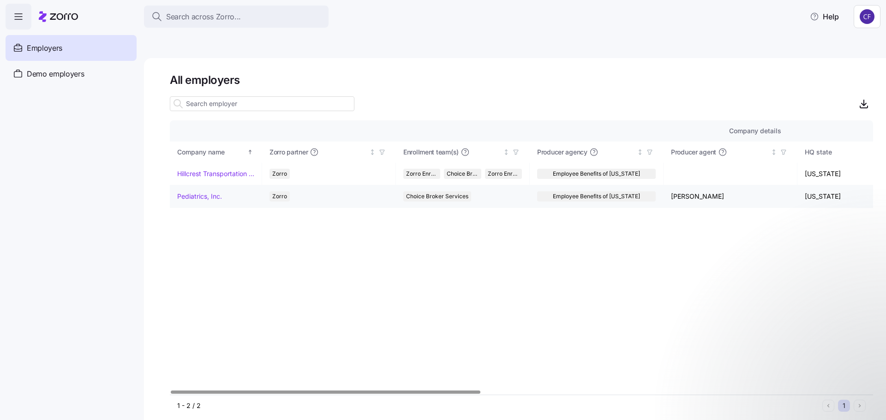 The image size is (886, 420). What do you see at coordinates (71, 48) in the screenshot?
I see `a: Employers` at bounding box center [71, 48].